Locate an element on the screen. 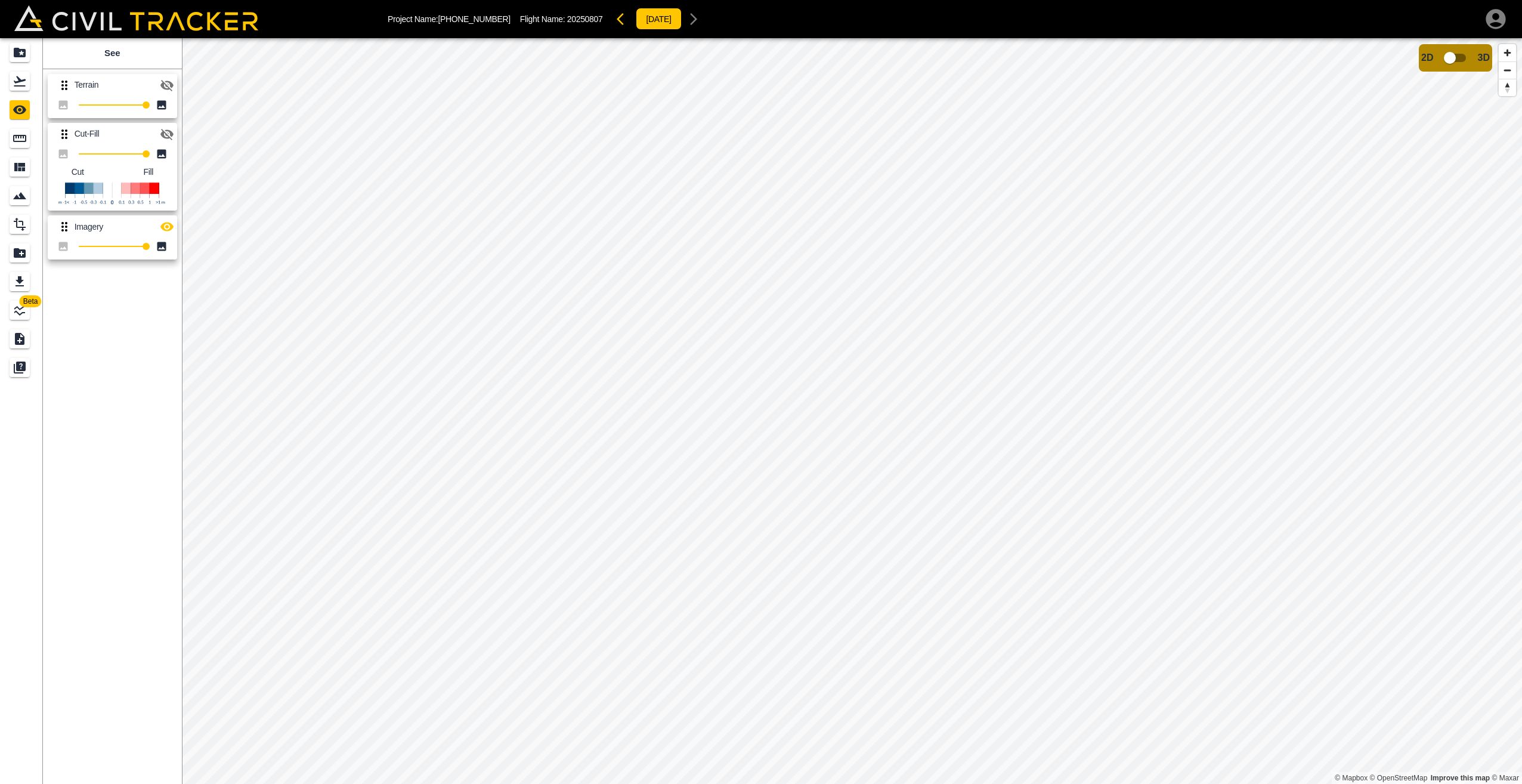 Image resolution: width=1522 pixels, height=784 pixels. img: Civil Tracker is located at coordinates (136, 18).